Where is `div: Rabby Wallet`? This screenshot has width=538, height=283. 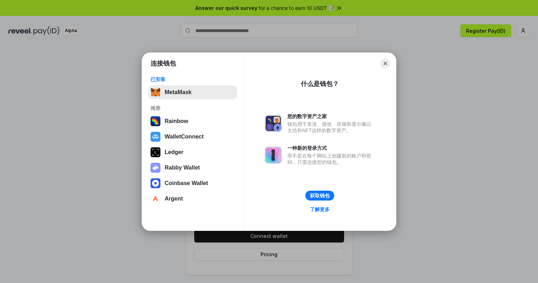 div: Rabby Wallet is located at coordinates (182, 168).